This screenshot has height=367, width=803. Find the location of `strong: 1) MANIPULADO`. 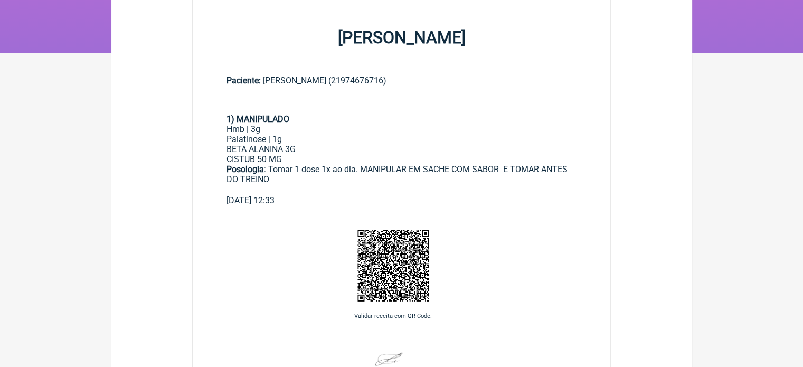

strong: 1) MANIPULADO is located at coordinates (258, 119).